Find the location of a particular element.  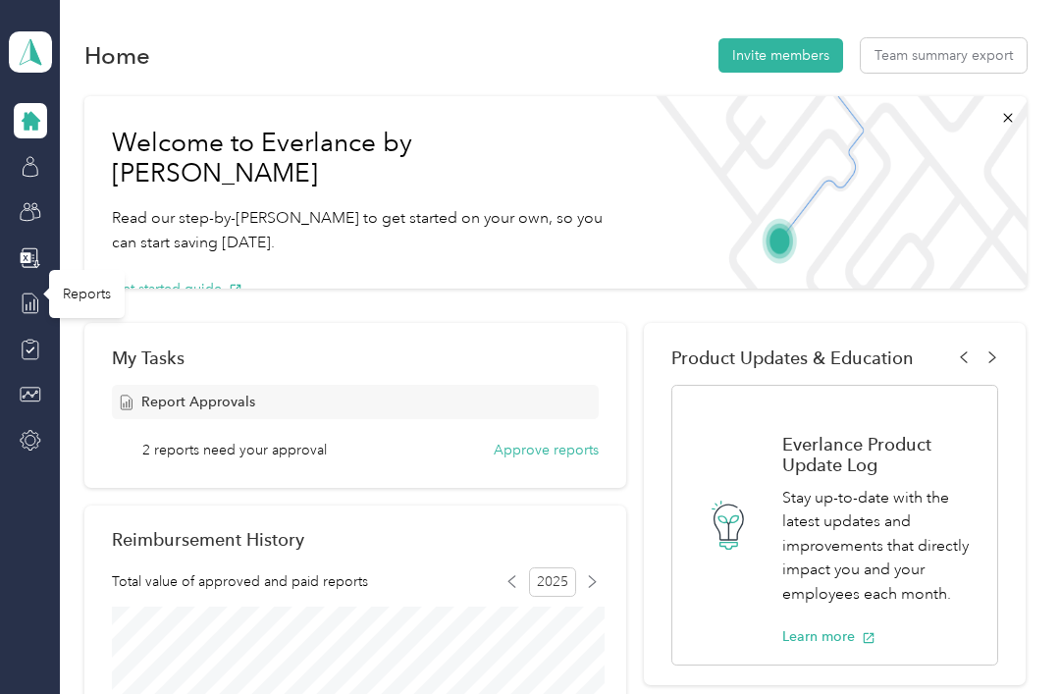

span: Product Updates & Education is located at coordinates (792, 357).